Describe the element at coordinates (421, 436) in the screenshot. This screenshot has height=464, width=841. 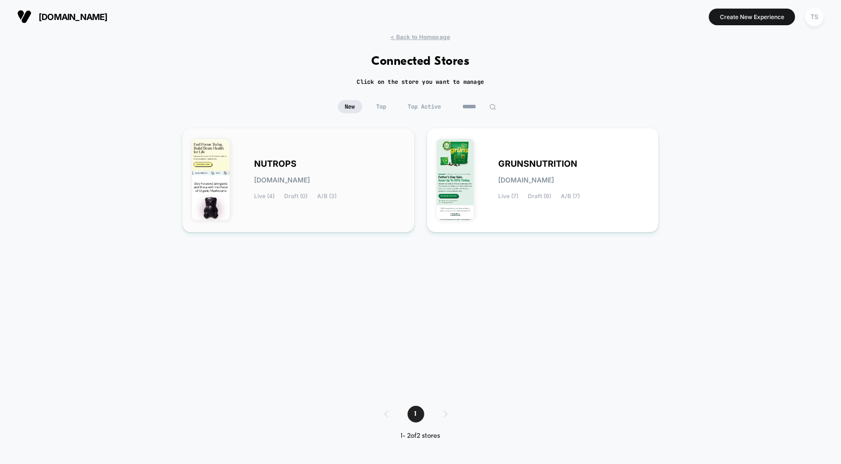
I see `div: 1 - 2 of 2 stores` at that location.